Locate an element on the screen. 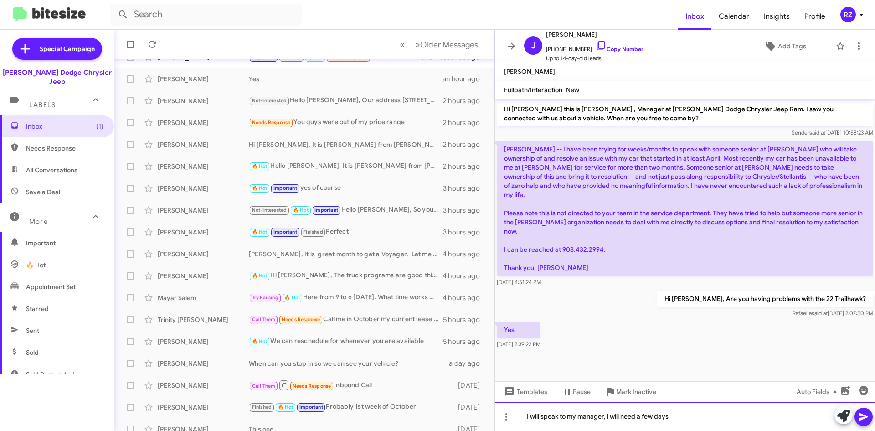 This screenshot has width=875, height=431. div: Perfect is located at coordinates (346, 231).